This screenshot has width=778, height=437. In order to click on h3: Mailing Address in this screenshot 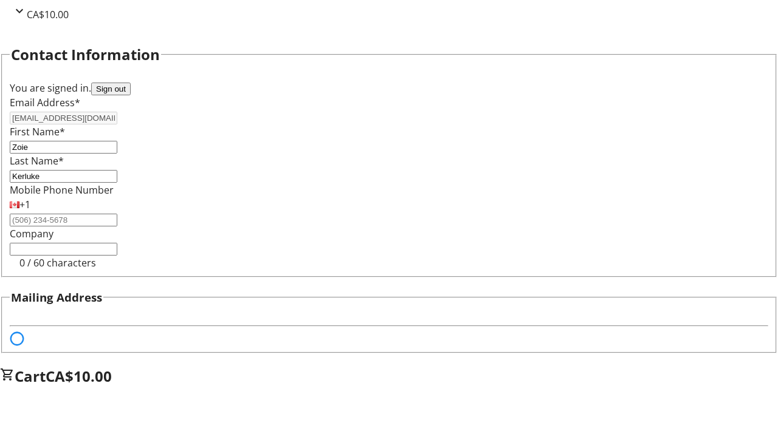, I will do `click(56, 298)`.